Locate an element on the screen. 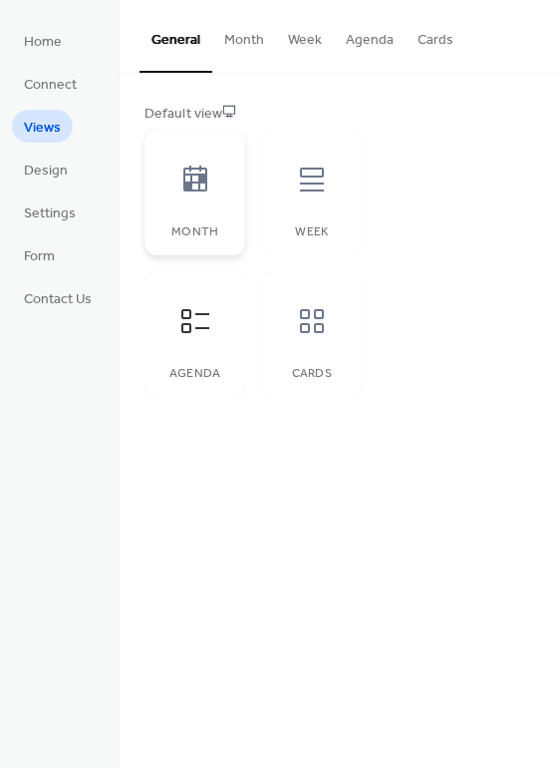  a: Home is located at coordinates (43, 40).